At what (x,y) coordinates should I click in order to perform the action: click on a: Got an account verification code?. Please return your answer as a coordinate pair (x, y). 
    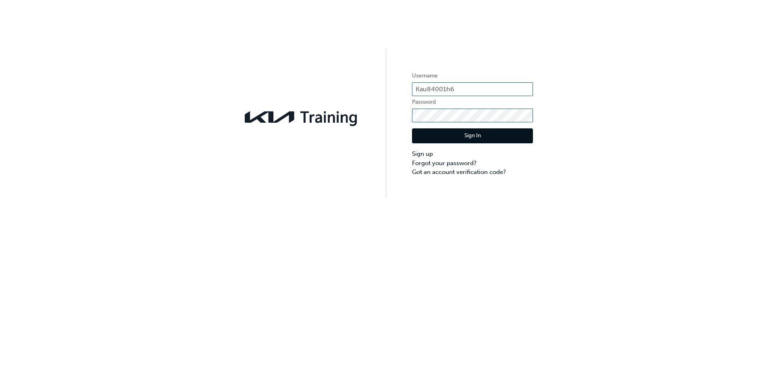
    Looking at the image, I should click on (473, 172).